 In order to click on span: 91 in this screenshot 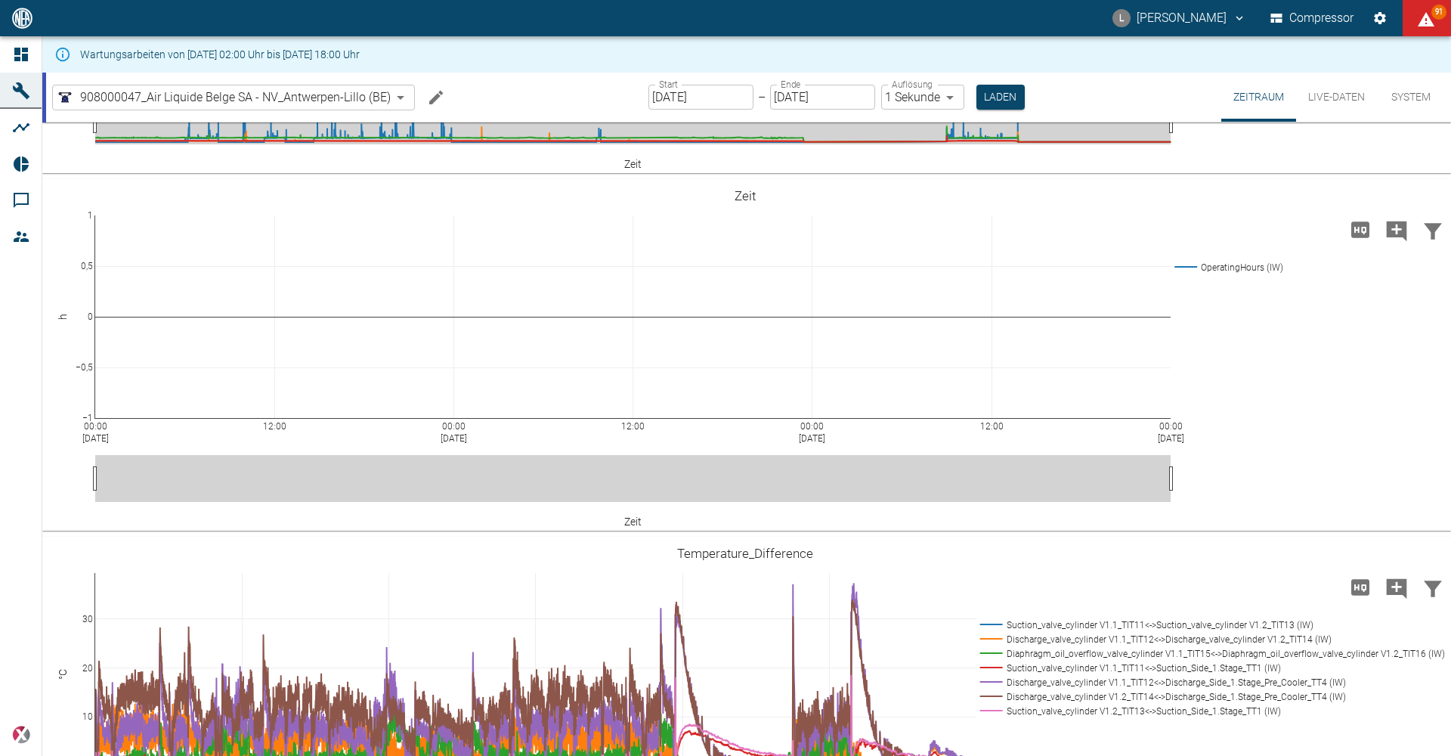, I will do `click(1439, 12)`.